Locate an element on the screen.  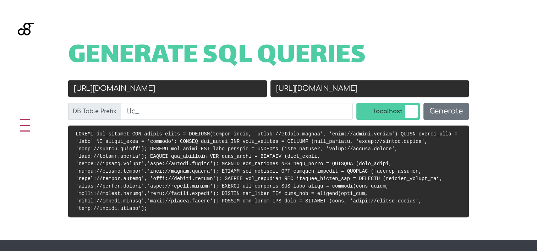
label: DB Table Prefix is located at coordinates (94, 111).